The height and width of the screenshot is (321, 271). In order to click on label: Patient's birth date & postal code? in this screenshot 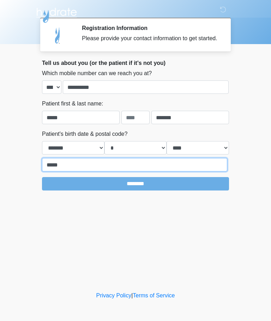, I will do `click(85, 134)`.